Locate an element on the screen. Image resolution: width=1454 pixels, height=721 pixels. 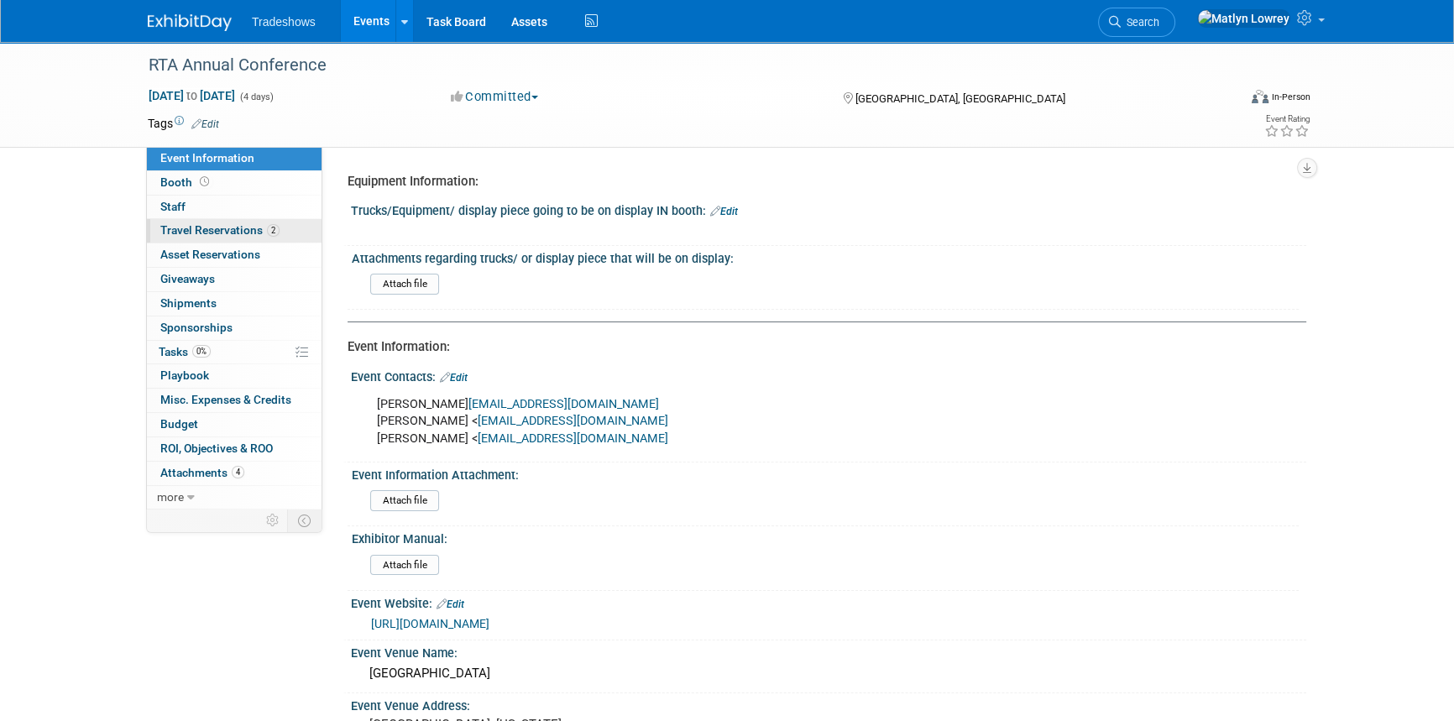
span: Sponsorships is located at coordinates (196, 327).